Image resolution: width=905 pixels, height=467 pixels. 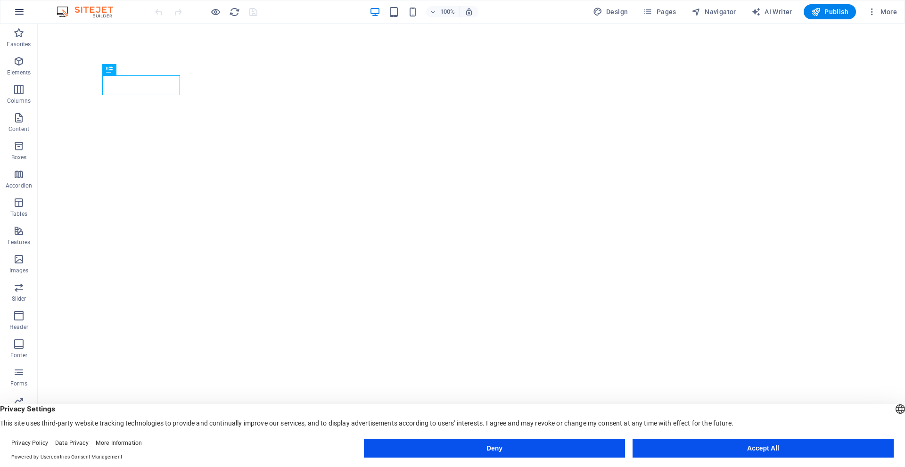 I want to click on p: Images, so click(x=19, y=271).